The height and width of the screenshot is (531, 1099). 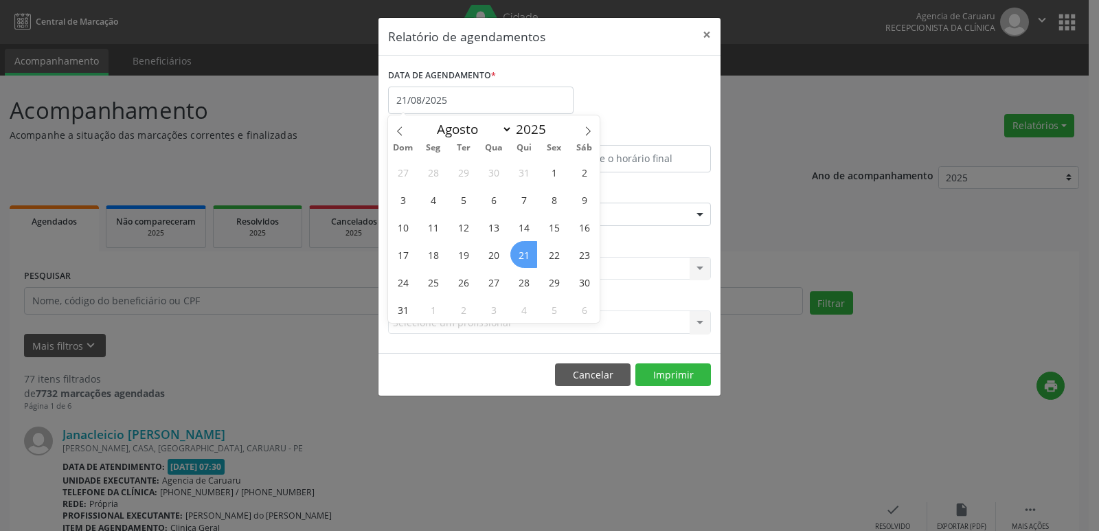 I want to click on span: Sex, so click(x=554, y=148).